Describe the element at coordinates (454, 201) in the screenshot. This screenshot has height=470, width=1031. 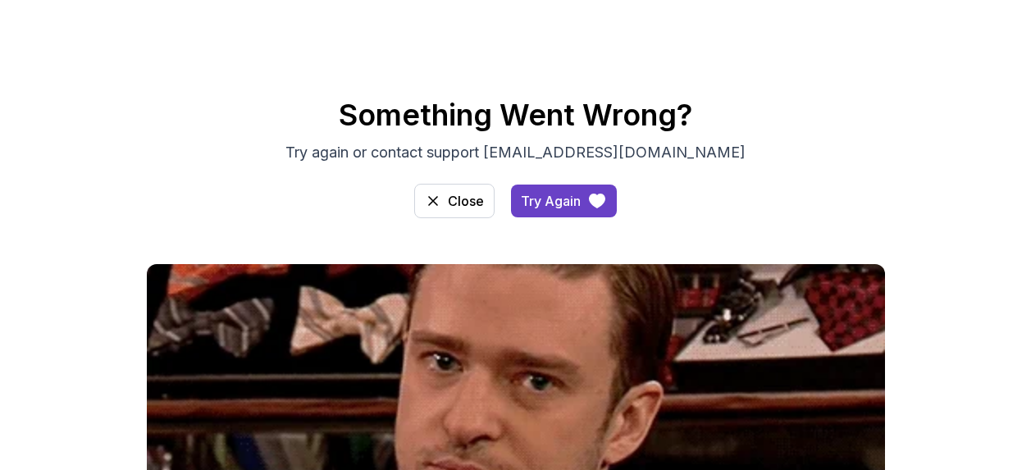
I see `button: Close` at that location.